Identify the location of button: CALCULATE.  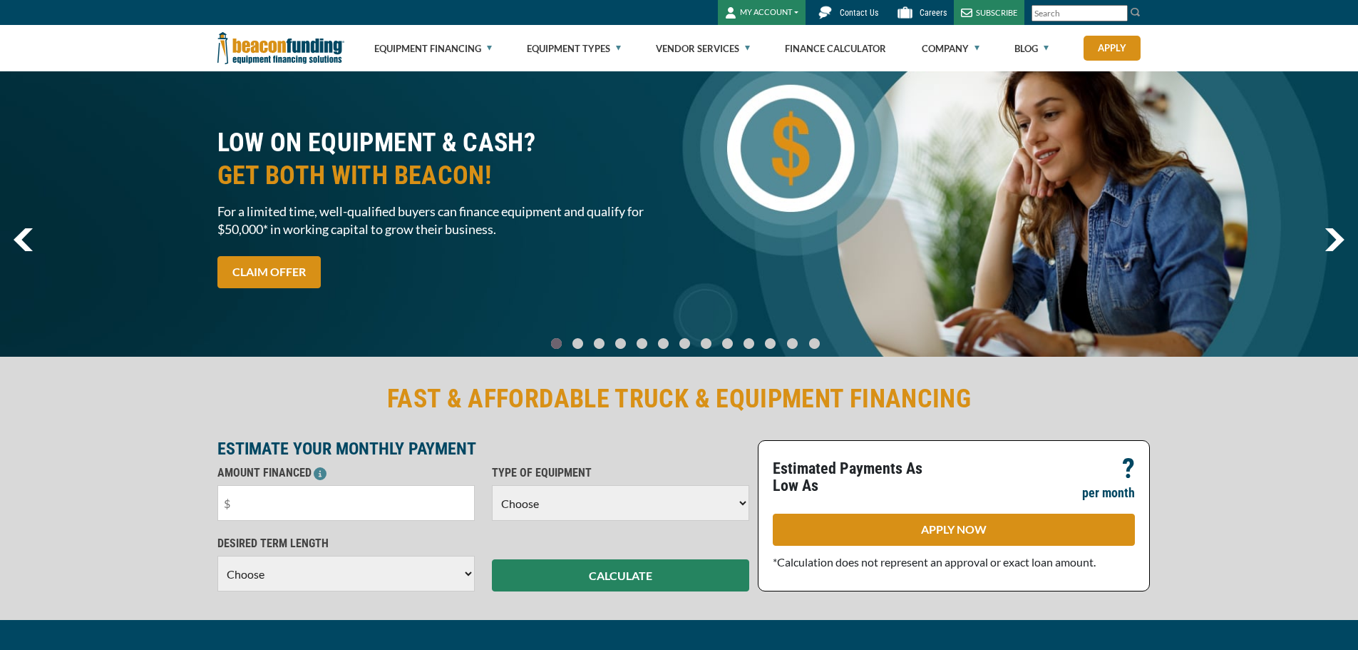
(620, 575).